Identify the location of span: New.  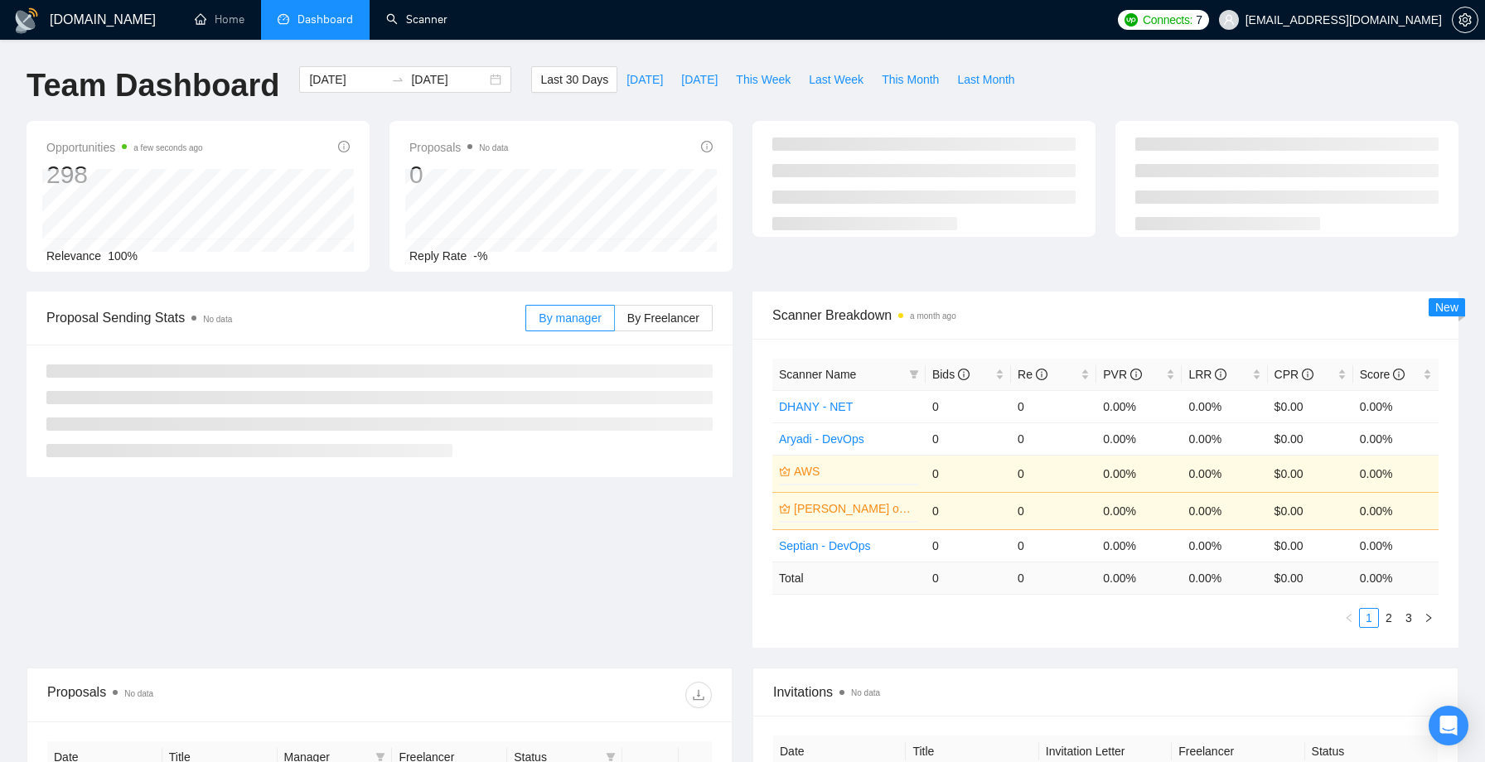
(1446, 307).